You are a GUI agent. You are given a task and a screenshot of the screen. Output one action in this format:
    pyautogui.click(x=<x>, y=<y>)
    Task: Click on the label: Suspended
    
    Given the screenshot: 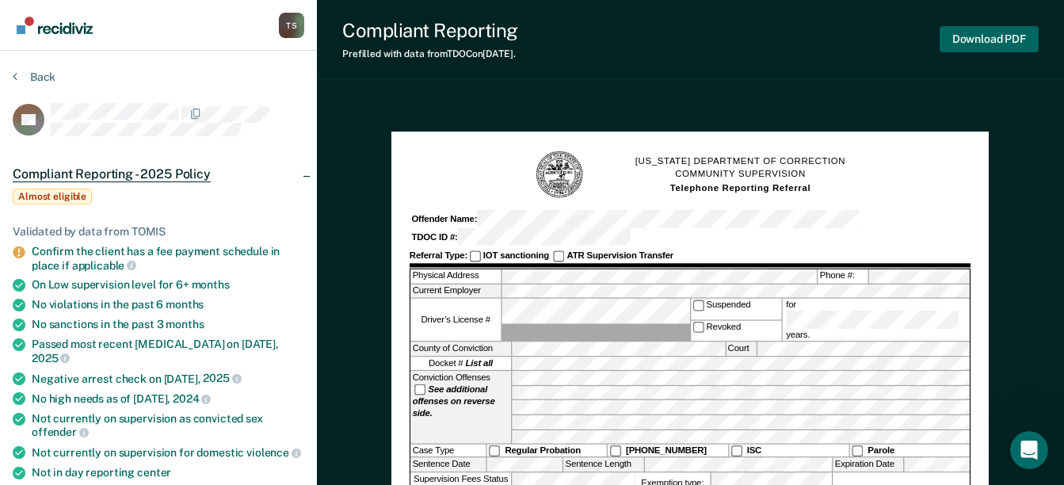 What is the action you would take?
    pyautogui.click(x=736, y=309)
    